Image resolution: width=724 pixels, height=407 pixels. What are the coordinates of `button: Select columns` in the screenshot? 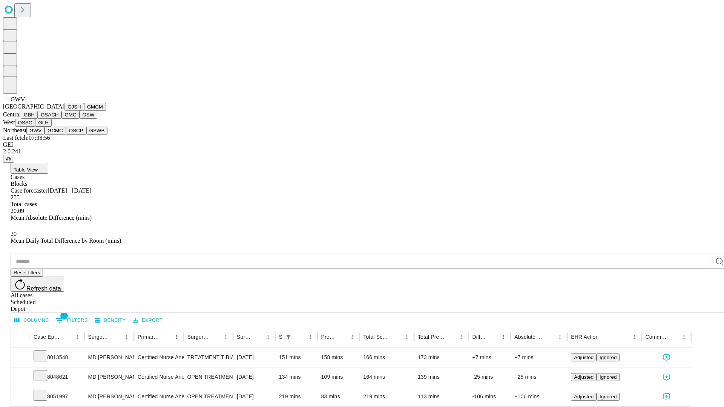 It's located at (32, 320).